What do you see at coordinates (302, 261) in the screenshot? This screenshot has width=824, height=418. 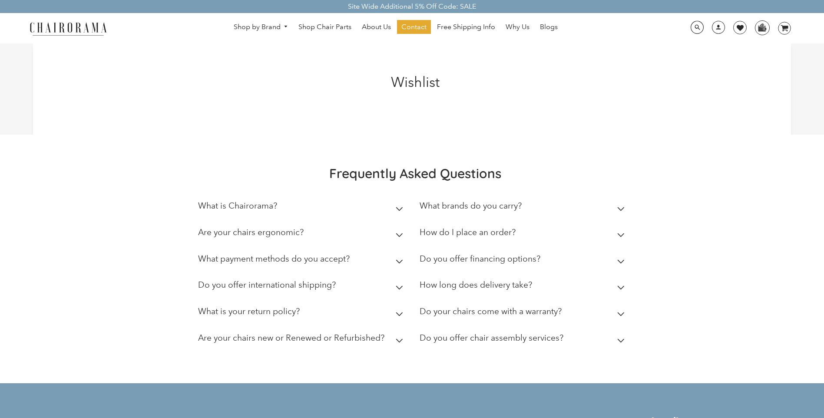 I see `summary: What payment methods do you accept?` at bounding box center [302, 261].